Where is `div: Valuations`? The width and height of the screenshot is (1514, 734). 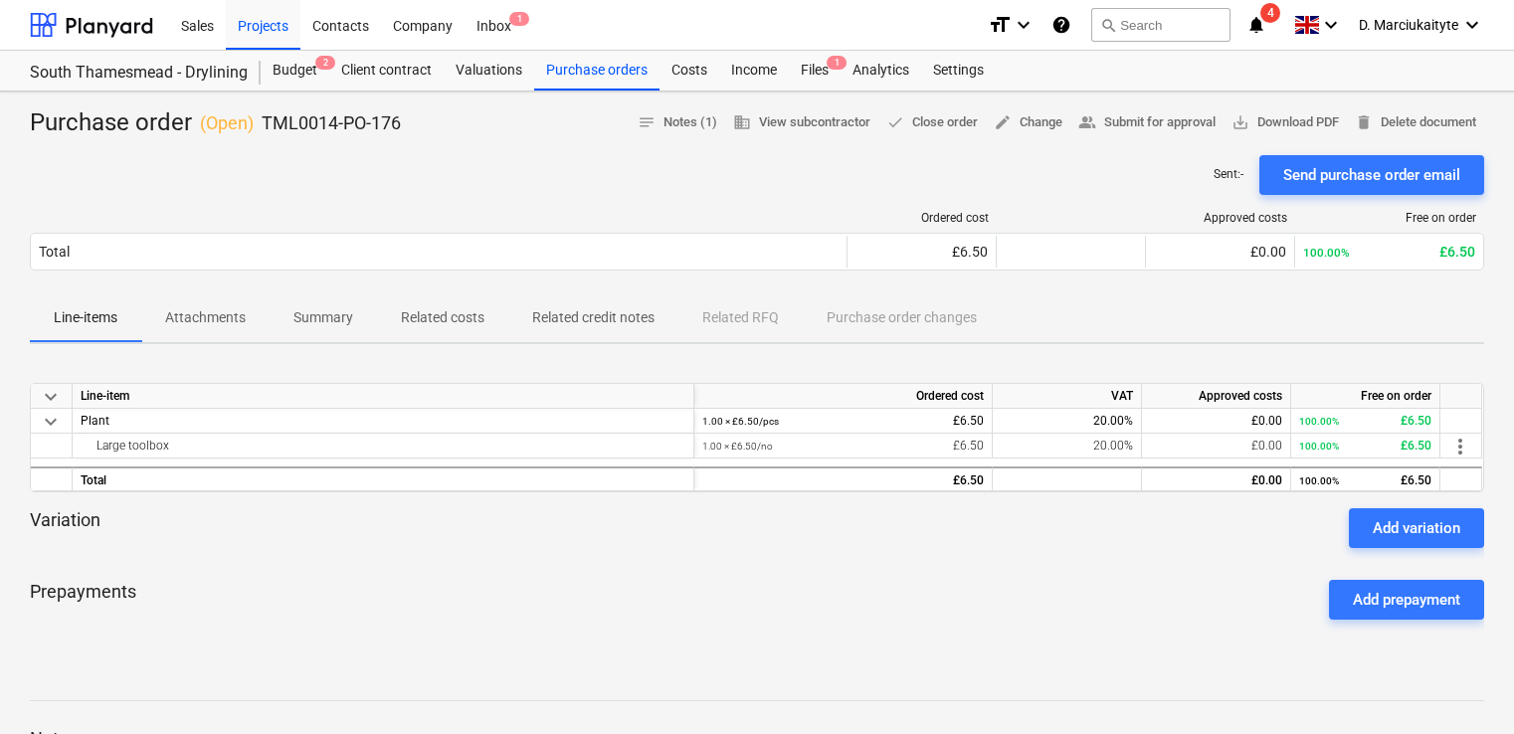 div: Valuations is located at coordinates (488, 71).